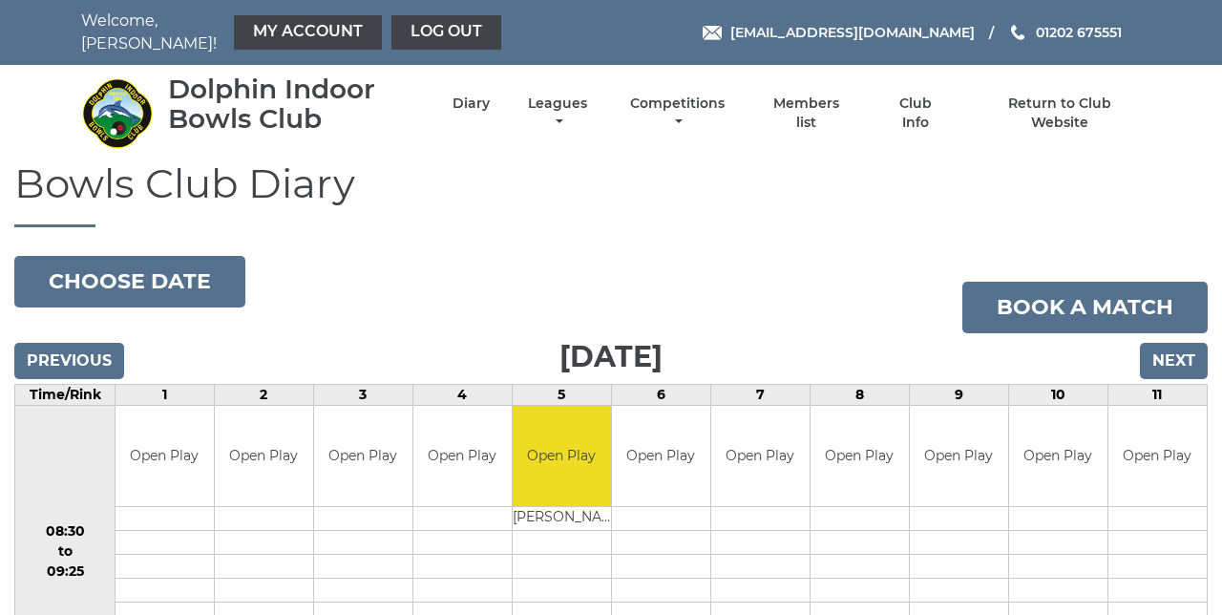 The width and height of the screenshot is (1222, 615). Describe the element at coordinates (660, 395) in the screenshot. I see `td: 6` at that location.